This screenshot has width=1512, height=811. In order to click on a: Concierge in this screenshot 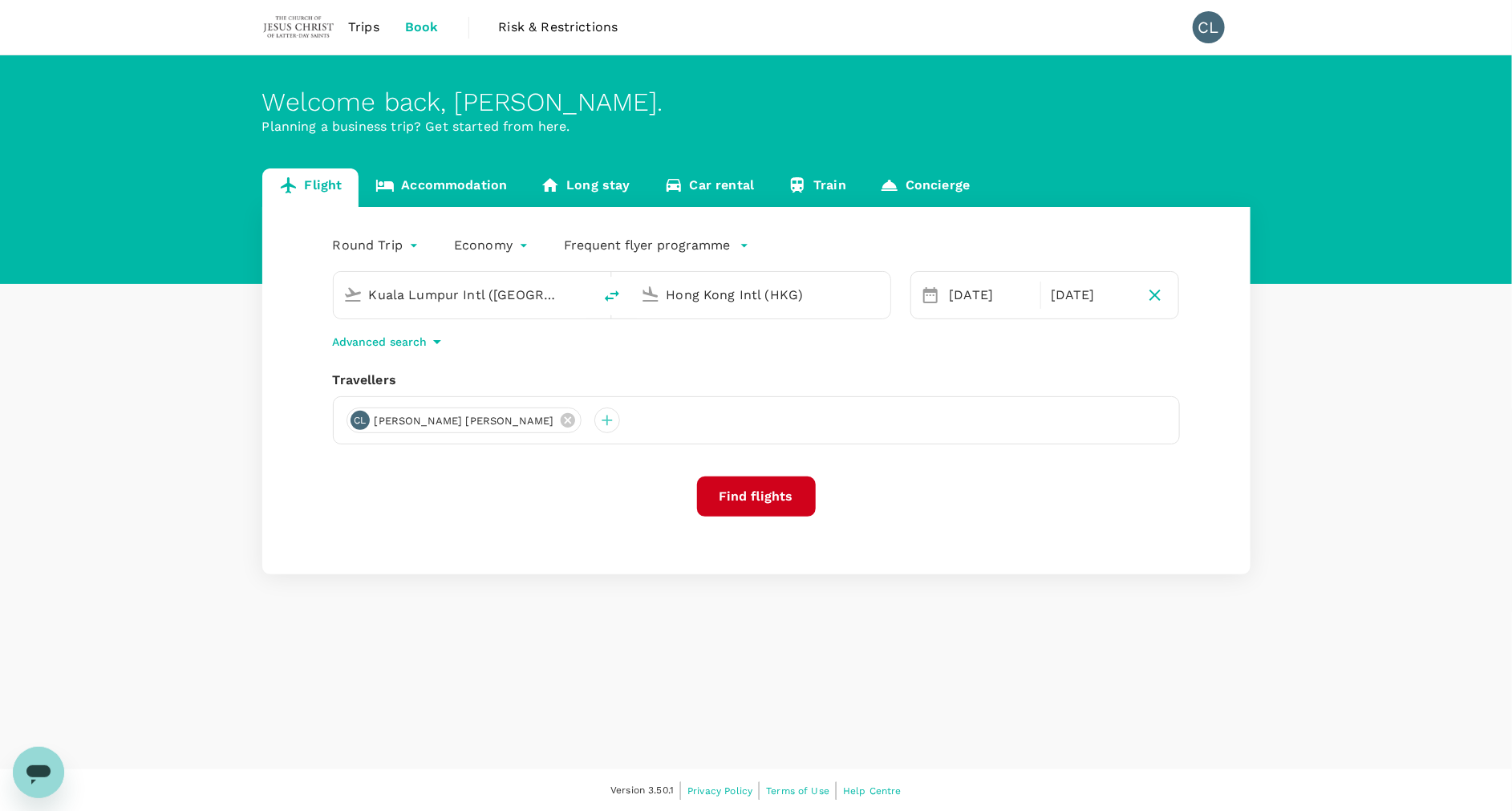, I will do `click(925, 187)`.